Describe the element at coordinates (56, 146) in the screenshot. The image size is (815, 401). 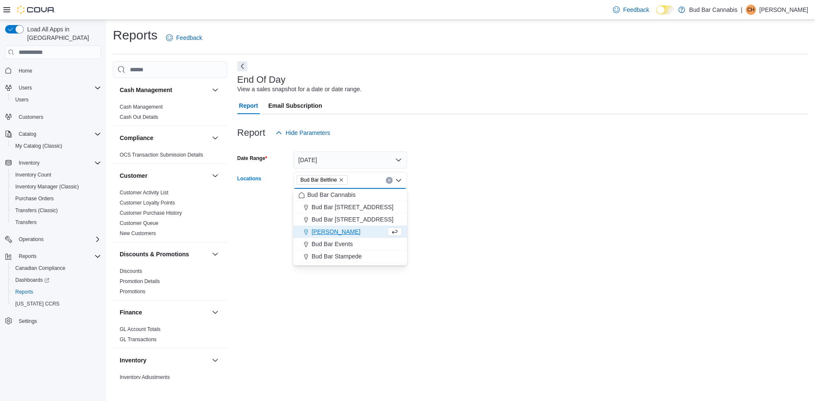
I see `button: My Catalog (Classic)` at that location.